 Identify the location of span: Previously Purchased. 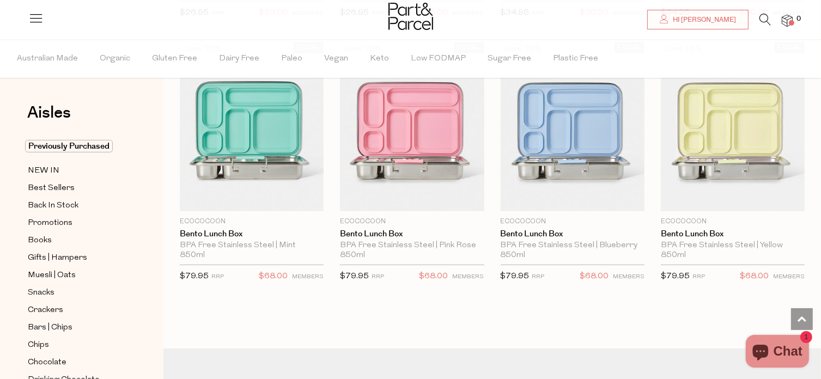
(69, 146).